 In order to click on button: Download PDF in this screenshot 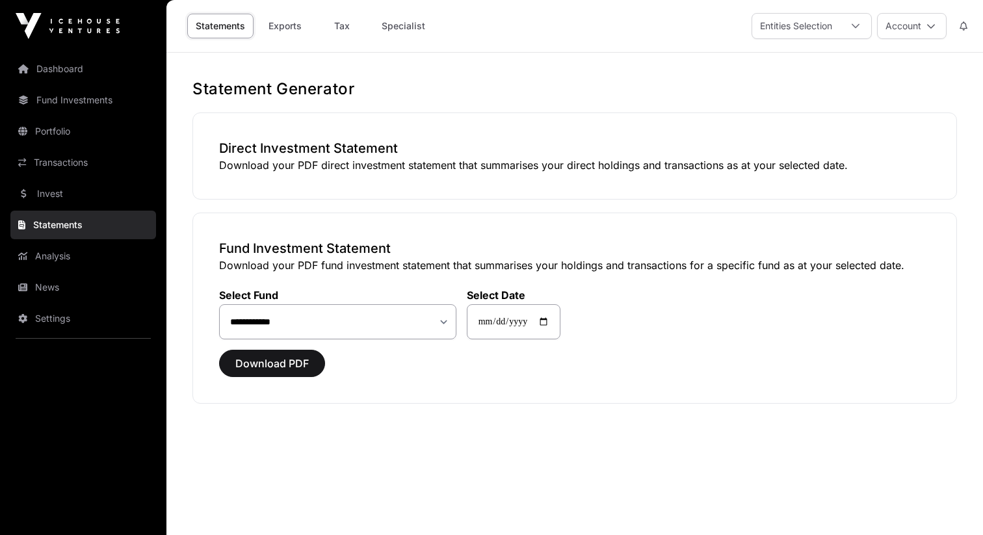, I will do `click(272, 363)`.